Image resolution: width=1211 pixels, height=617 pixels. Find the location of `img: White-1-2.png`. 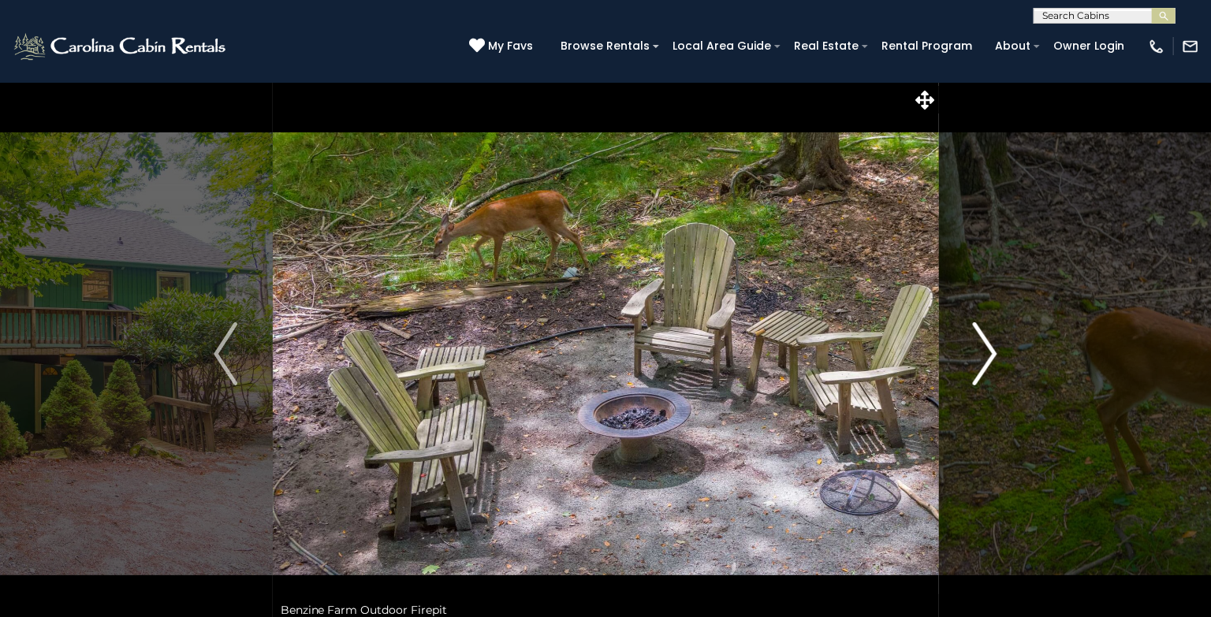

img: White-1-2.png is located at coordinates (121, 47).